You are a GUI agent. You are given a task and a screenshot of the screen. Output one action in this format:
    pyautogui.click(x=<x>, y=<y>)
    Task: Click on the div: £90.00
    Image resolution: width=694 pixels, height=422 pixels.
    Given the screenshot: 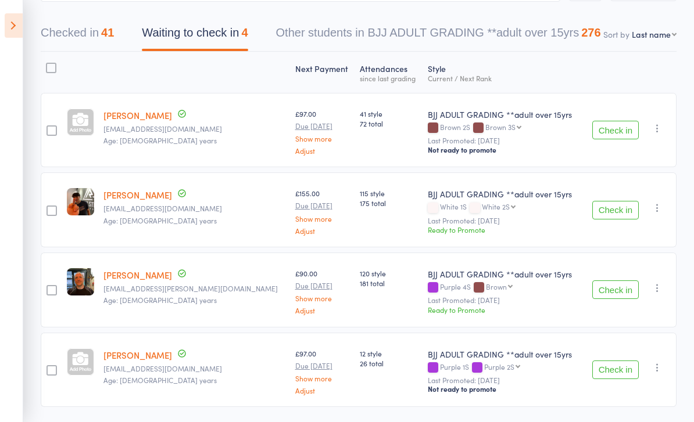 What is the action you would take?
    pyautogui.click(x=323, y=291)
    